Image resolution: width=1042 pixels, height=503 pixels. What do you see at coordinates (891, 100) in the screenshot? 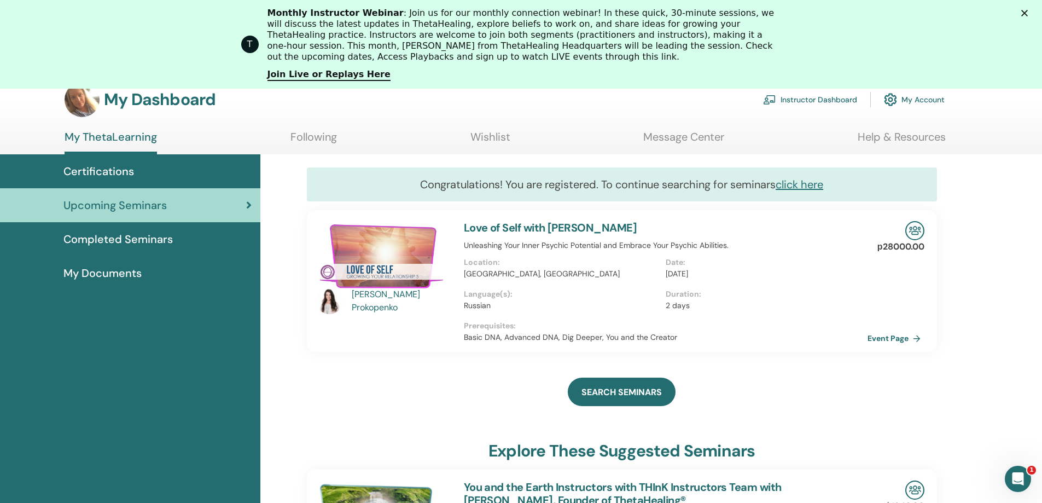
I see `img: cog.svg` at bounding box center [891, 100].